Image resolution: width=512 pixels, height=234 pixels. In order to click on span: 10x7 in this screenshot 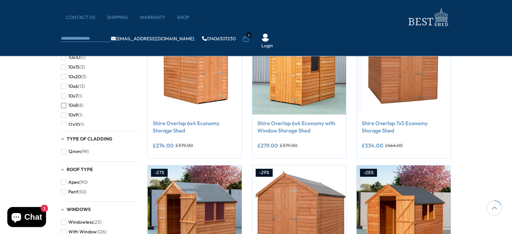, I will do `click(73, 96)`.